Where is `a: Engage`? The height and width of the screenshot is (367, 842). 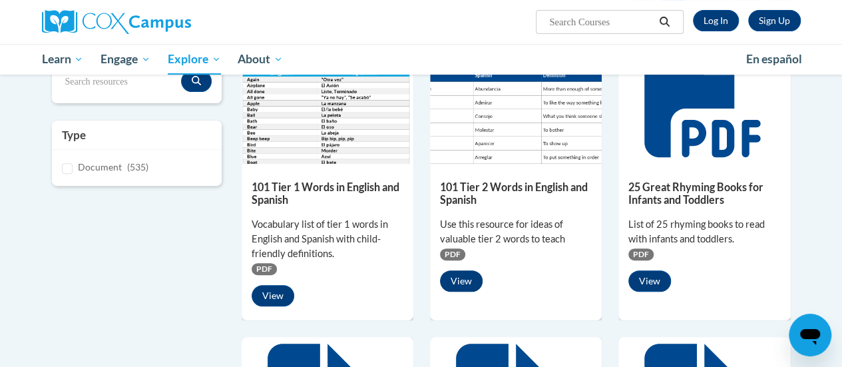
a: Engage is located at coordinates (125, 59).